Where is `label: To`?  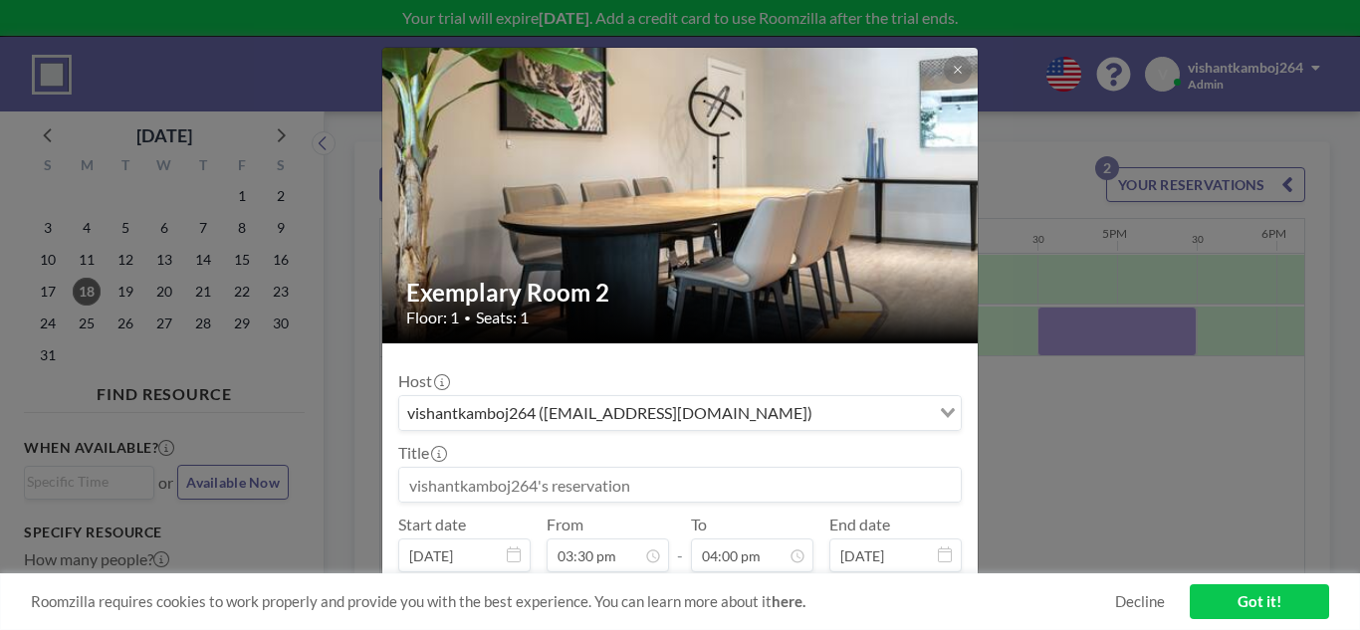
label: To is located at coordinates (699, 525).